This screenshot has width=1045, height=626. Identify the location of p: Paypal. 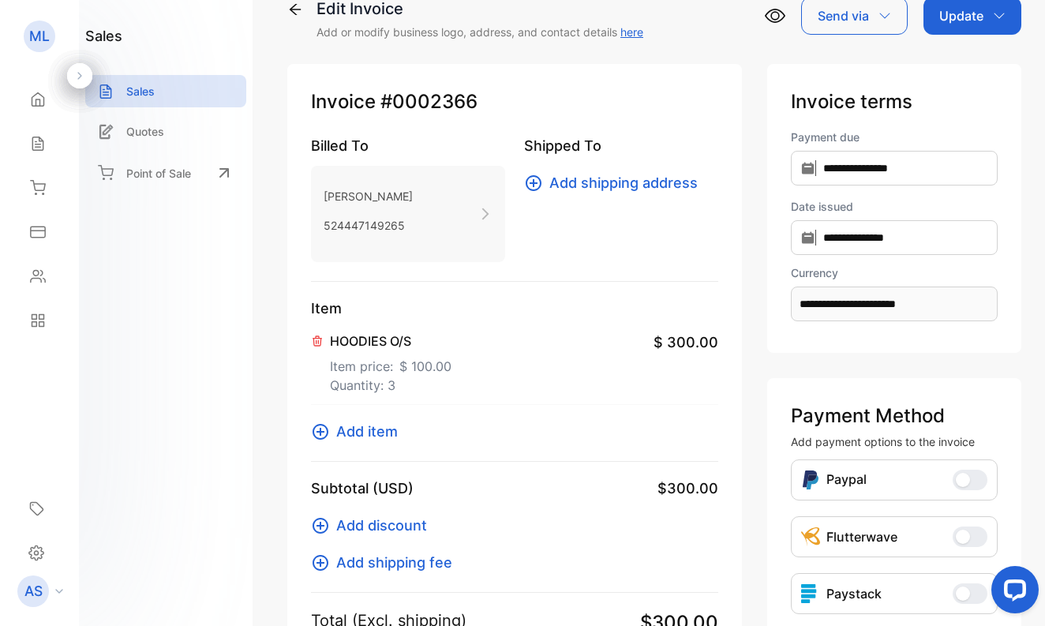
(846, 480).